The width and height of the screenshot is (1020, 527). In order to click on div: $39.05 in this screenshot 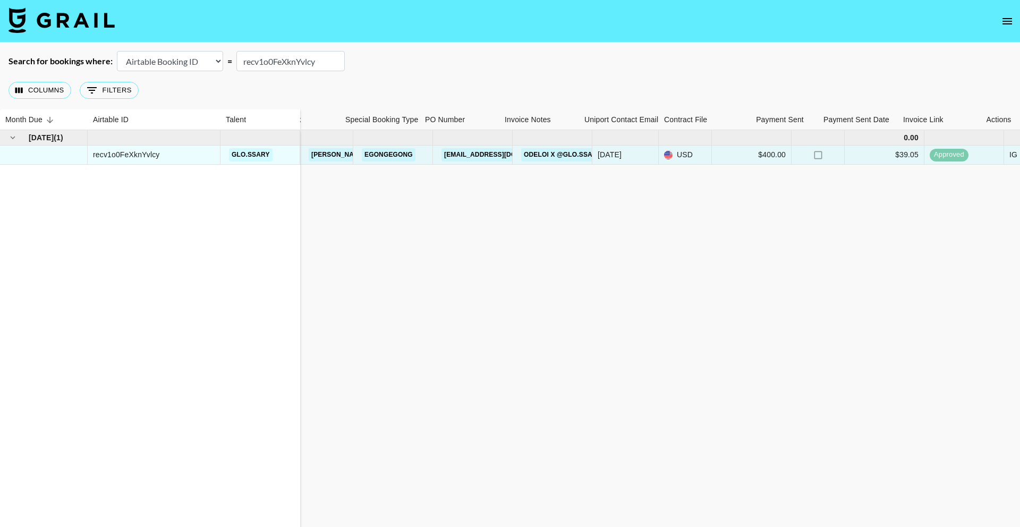, I will do `click(907, 155)`.